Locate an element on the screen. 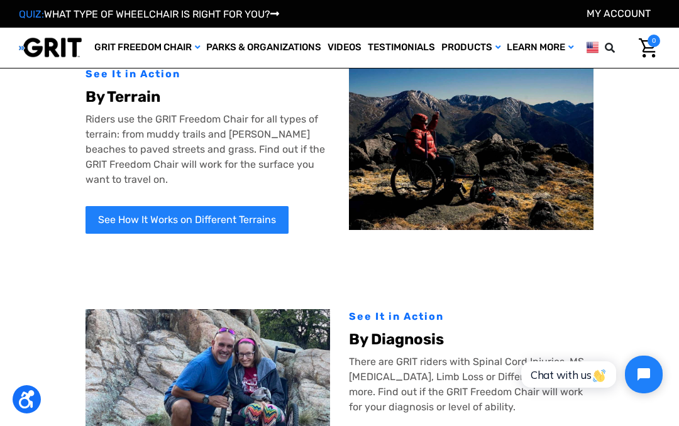 Image resolution: width=679 pixels, height=426 pixels. span: 0 is located at coordinates (654, 41).